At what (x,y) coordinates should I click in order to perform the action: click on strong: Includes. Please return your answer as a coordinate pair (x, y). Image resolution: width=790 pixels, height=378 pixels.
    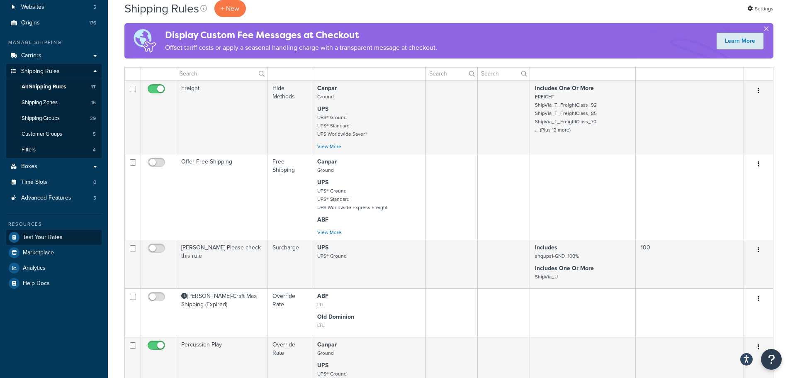
    Looking at the image, I should click on (546, 247).